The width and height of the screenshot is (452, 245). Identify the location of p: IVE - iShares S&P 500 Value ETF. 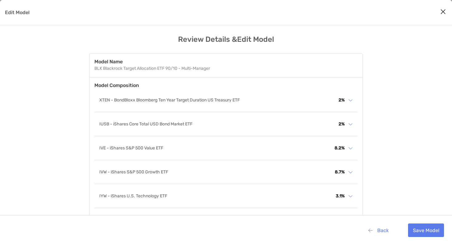
(131, 148).